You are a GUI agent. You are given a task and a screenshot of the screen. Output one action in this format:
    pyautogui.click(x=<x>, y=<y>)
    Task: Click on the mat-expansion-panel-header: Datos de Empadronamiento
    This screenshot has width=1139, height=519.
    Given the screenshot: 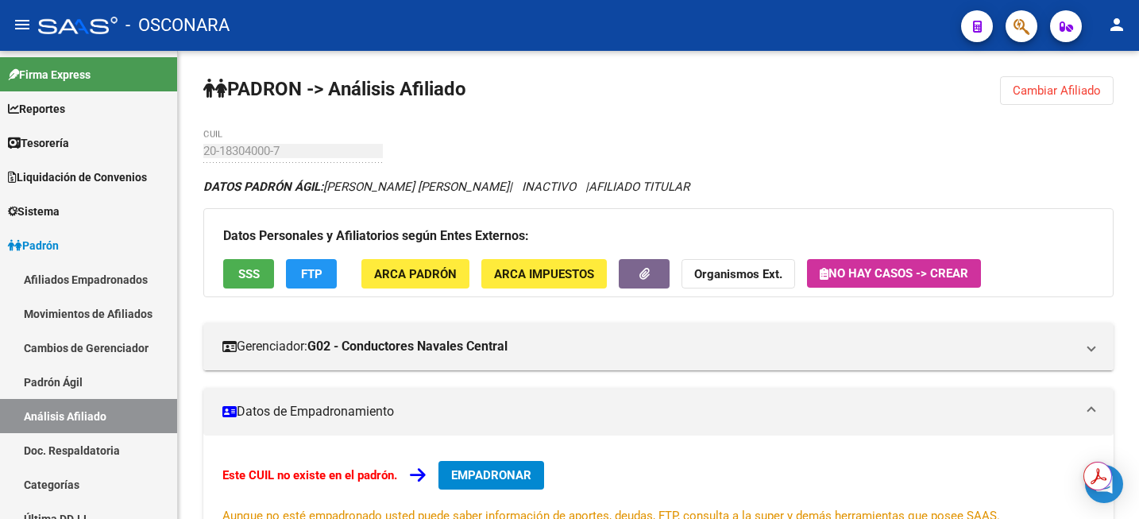 What is the action you would take?
    pyautogui.click(x=658, y=411)
    